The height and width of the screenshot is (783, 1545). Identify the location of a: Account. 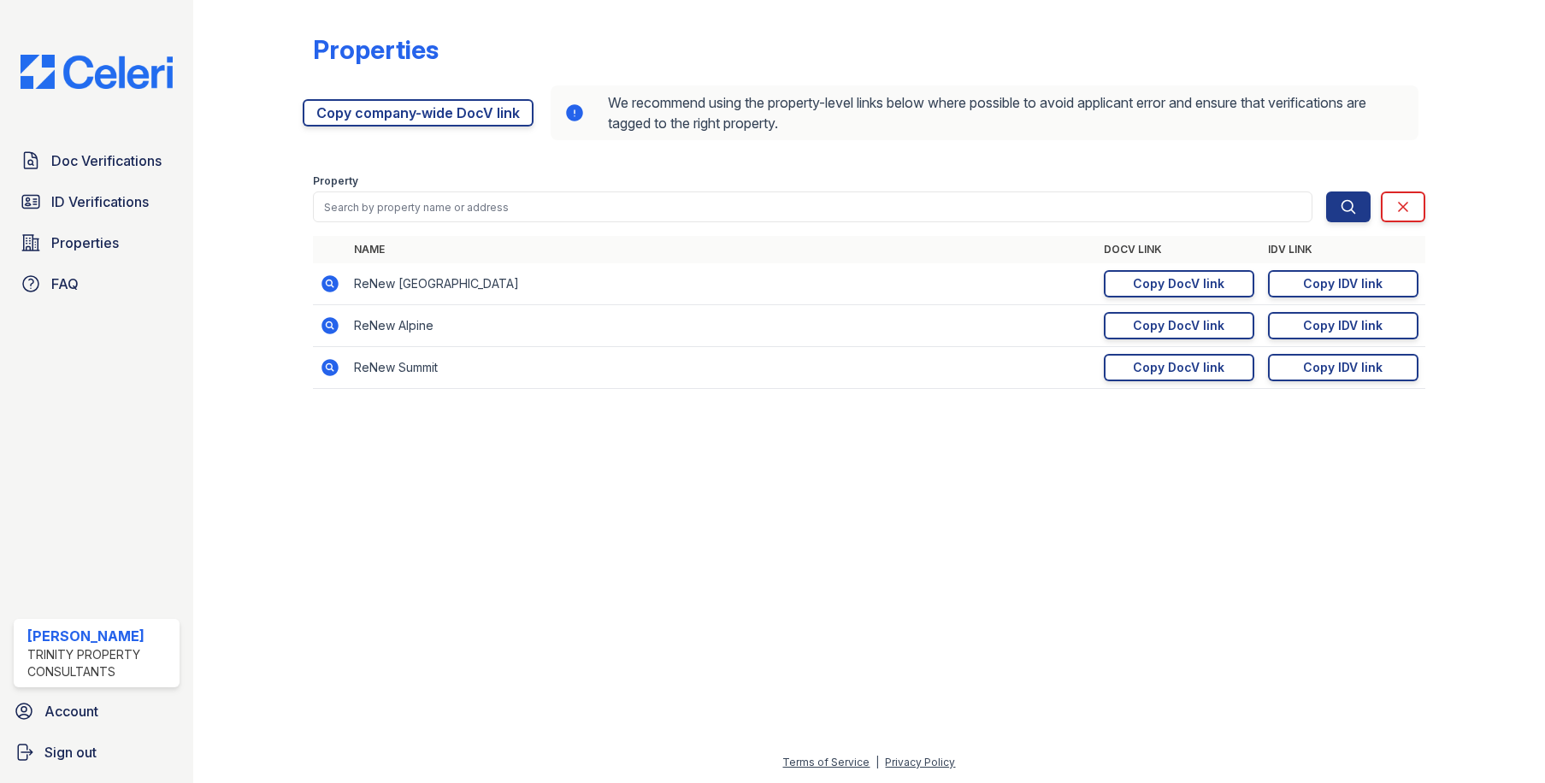
(97, 711).